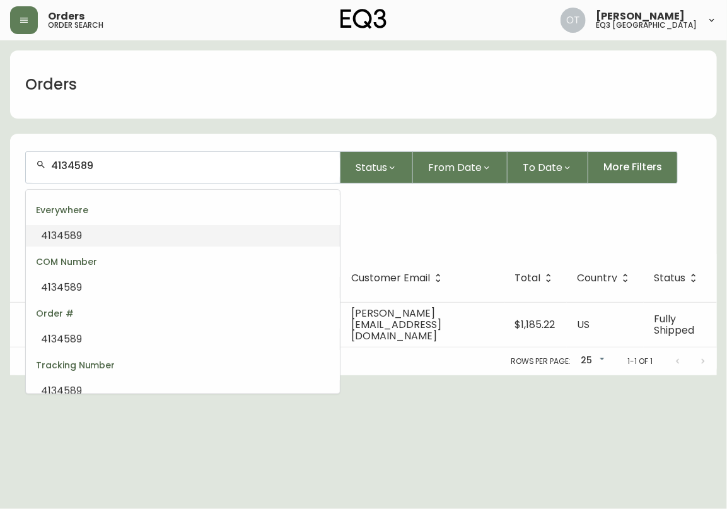 This screenshot has height=509, width=727. Describe the element at coordinates (364, 19) in the screenshot. I see `img: logo` at that location.